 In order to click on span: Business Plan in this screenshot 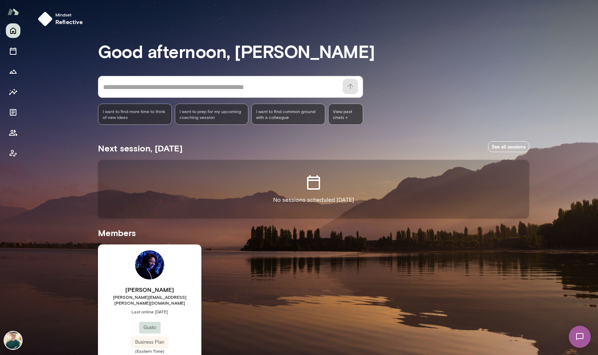, I will do `click(150, 342)`.